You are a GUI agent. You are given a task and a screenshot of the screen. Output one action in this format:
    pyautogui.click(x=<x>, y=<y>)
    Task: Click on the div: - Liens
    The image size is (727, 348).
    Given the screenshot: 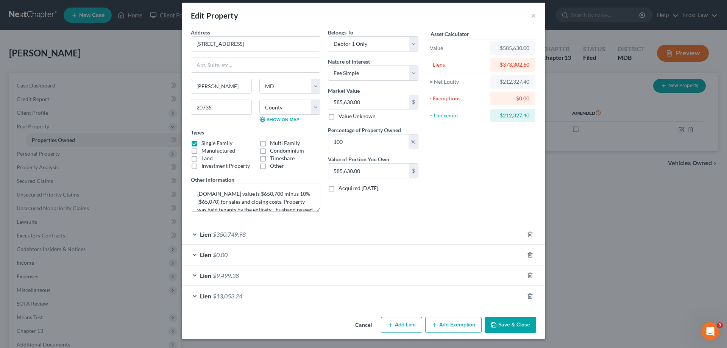 What is the action you would take?
    pyautogui.click(x=458, y=65)
    